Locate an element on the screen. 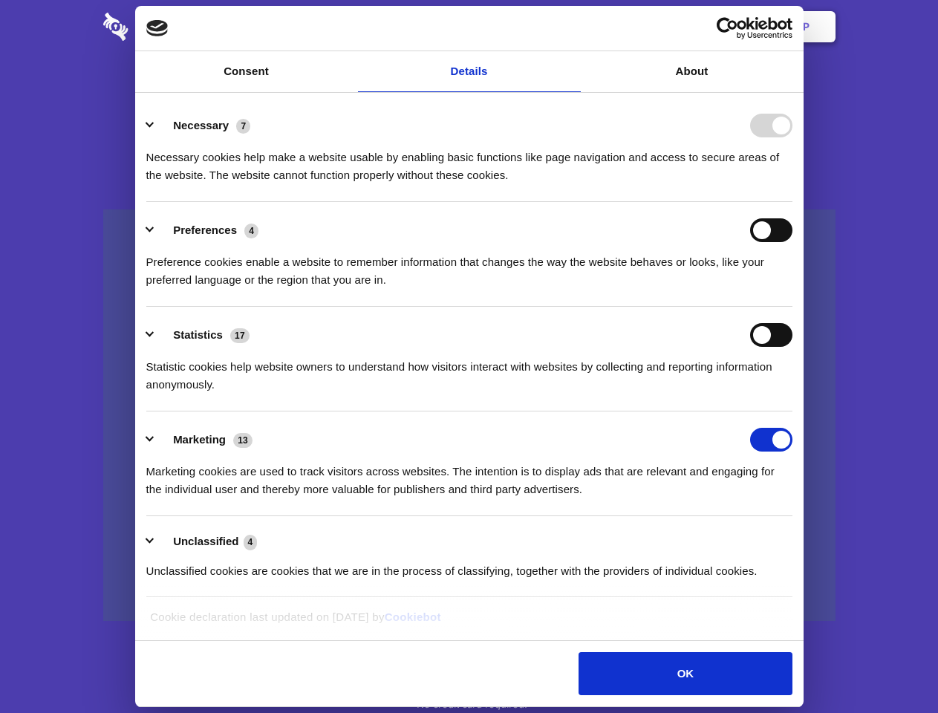 The height and width of the screenshot is (713, 938). button: OK is located at coordinates (685, 674).